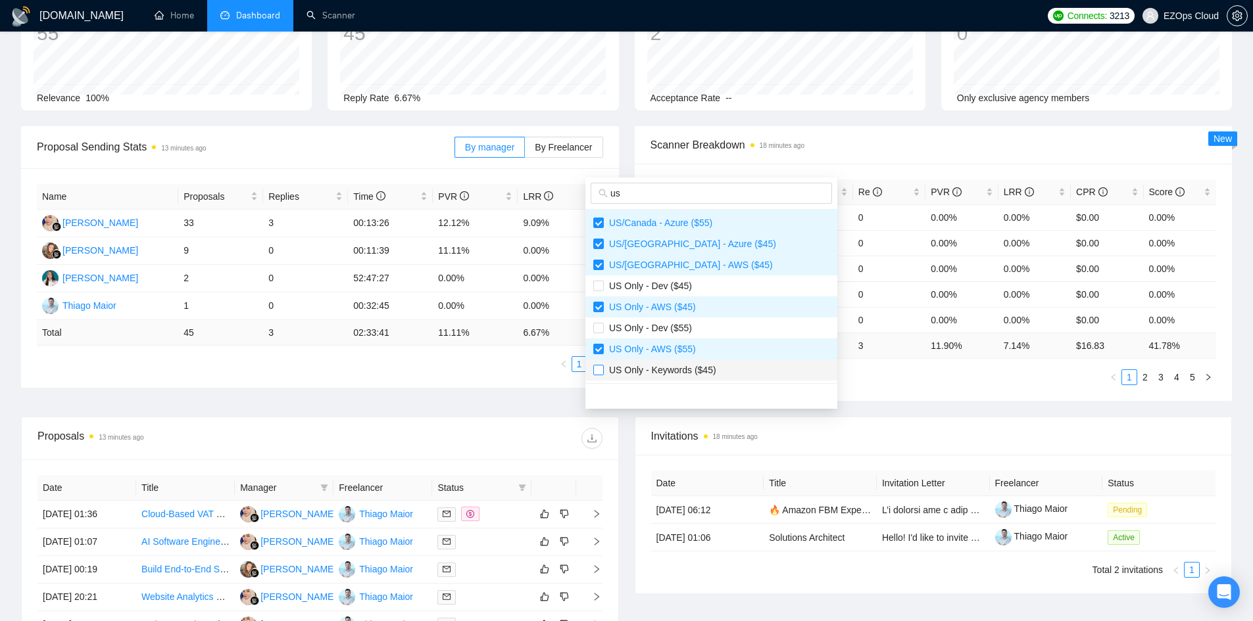 The width and height of the screenshot is (1253, 621). I want to click on a: searchScanner, so click(331, 15).